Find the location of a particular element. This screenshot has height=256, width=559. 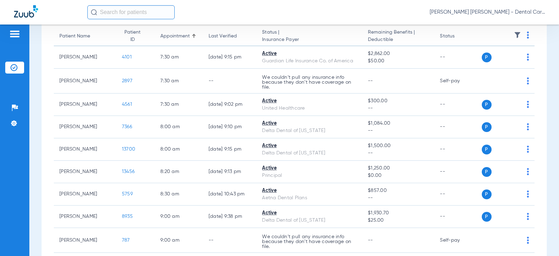

input: Search for patients is located at coordinates (131, 12).